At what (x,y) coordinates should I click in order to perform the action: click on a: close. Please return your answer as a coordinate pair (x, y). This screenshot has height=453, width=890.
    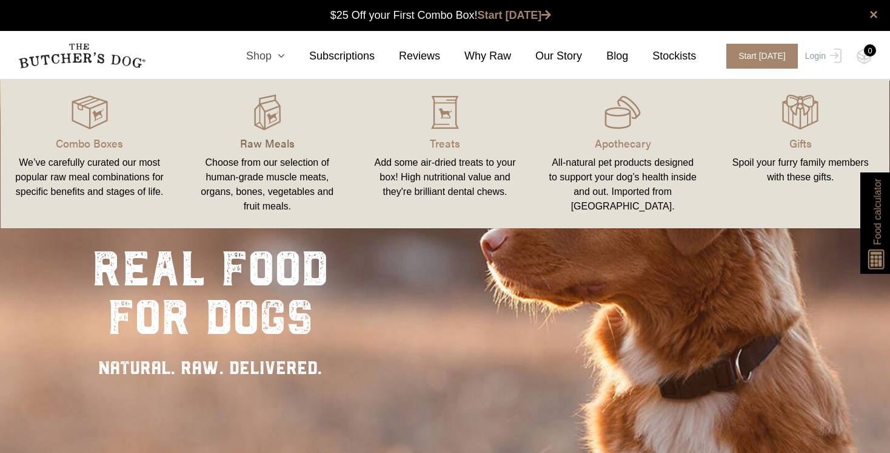
    Looking at the image, I should click on (874, 15).